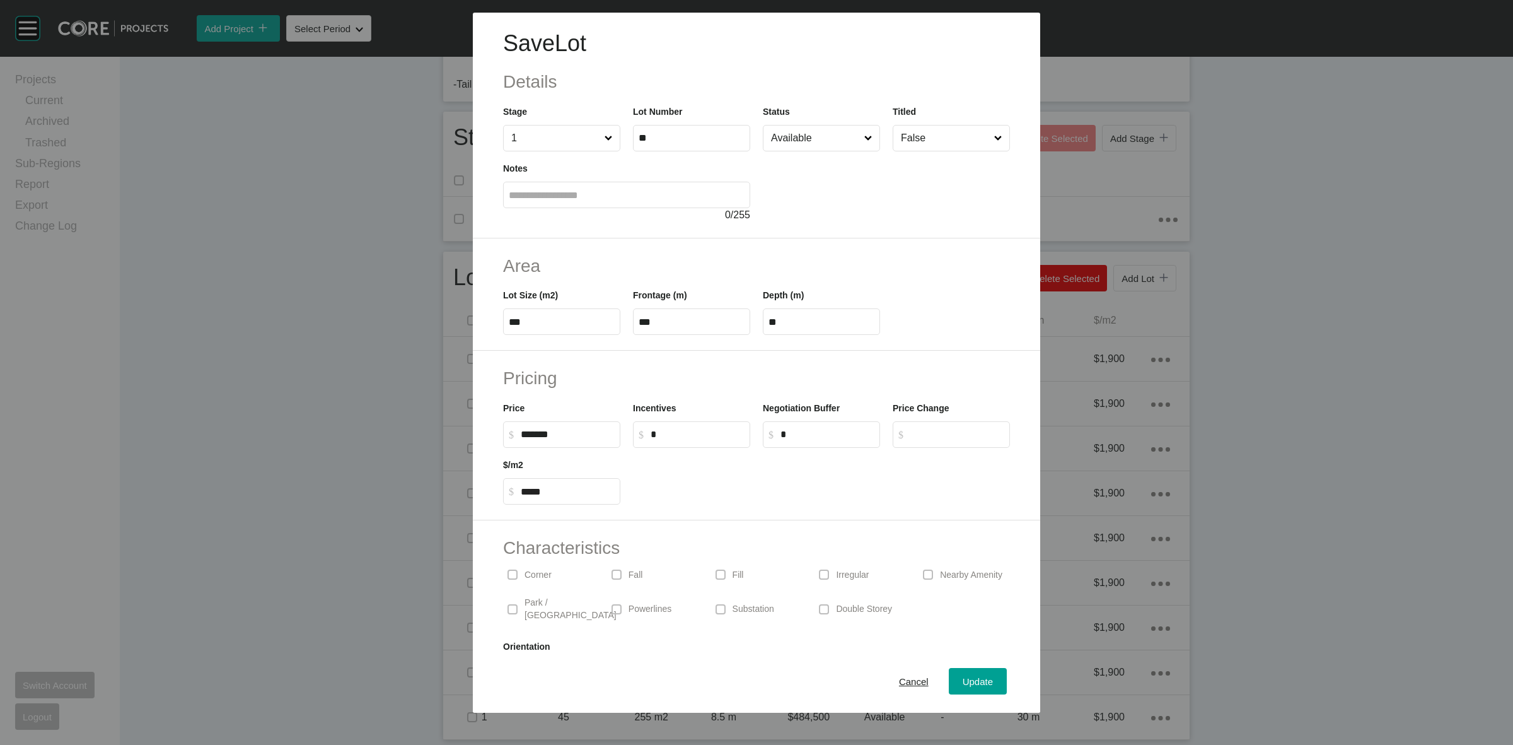 This screenshot has width=1513, height=745. I want to click on span: Update, so click(978, 681).